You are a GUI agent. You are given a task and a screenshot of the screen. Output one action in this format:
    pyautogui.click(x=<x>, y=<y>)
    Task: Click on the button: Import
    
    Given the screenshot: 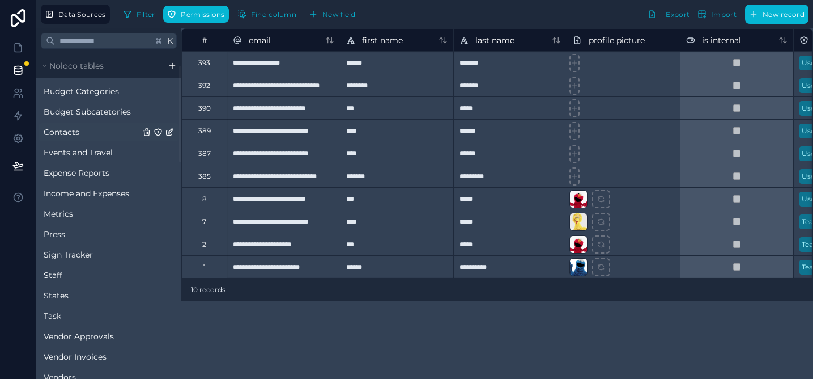 What is the action you would take?
    pyautogui.click(x=717, y=14)
    